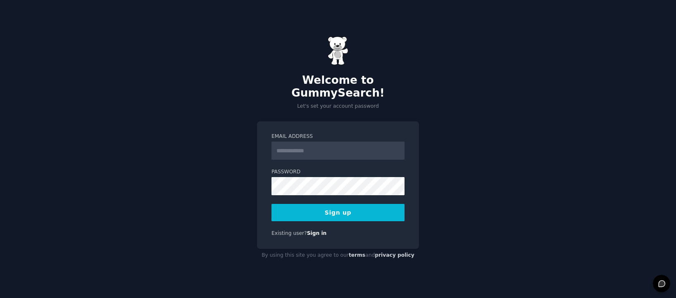 This screenshot has width=676, height=298. Describe the element at coordinates (338, 51) in the screenshot. I see `img: Gummy Bear` at that location.